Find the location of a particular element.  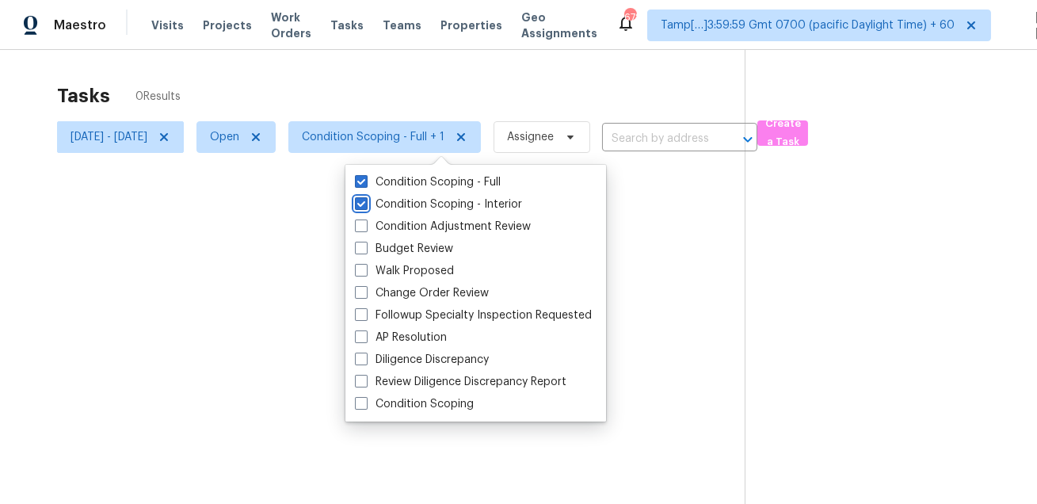

label: Condition Scoping - Full is located at coordinates (428, 182).